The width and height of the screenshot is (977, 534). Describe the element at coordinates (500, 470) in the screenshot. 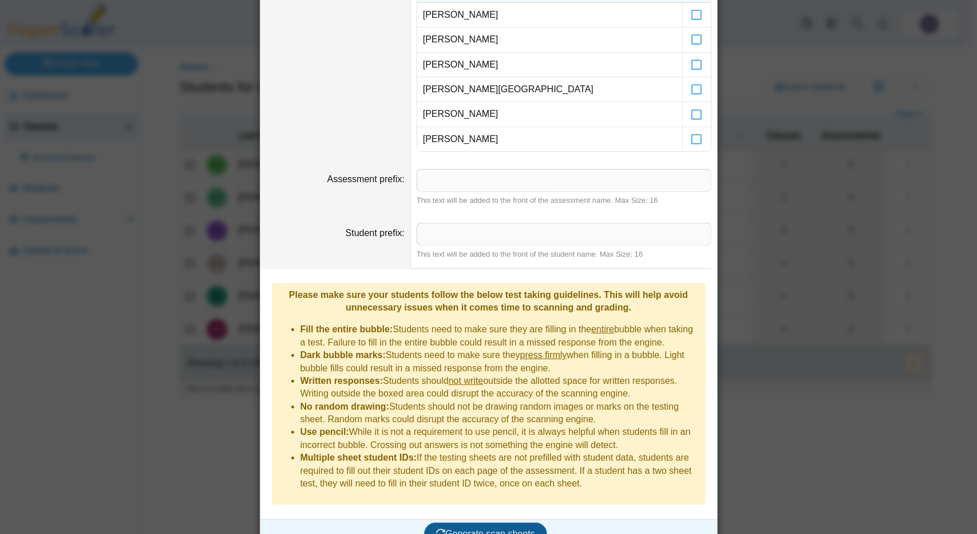

I see `li: If the testing sheets are not prefilled with student data, students are required to fill out thei...` at that location.